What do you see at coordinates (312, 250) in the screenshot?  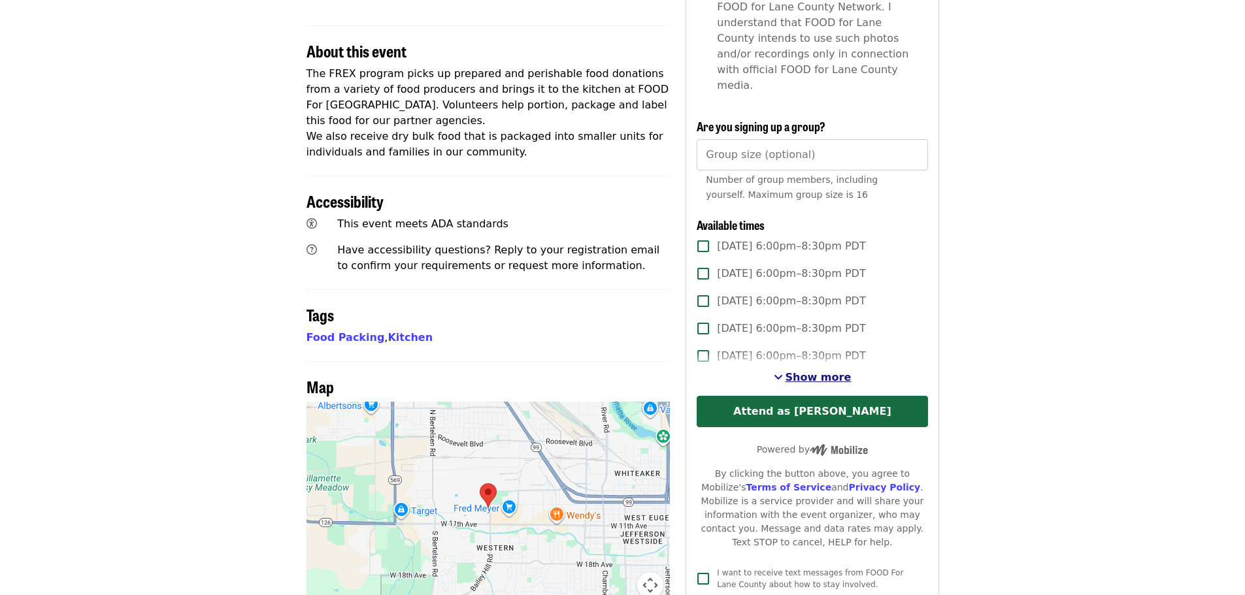 I see `i: question-circle icon` at bounding box center [312, 250].